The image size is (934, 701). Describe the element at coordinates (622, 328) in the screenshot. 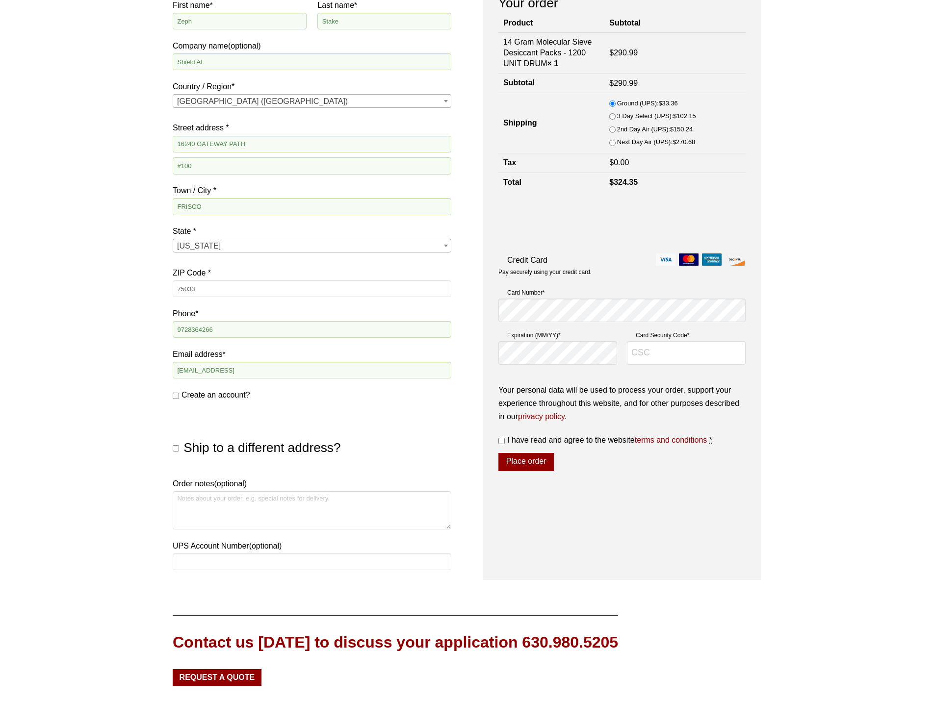

I see `fieldset: Payment Info` at that location.